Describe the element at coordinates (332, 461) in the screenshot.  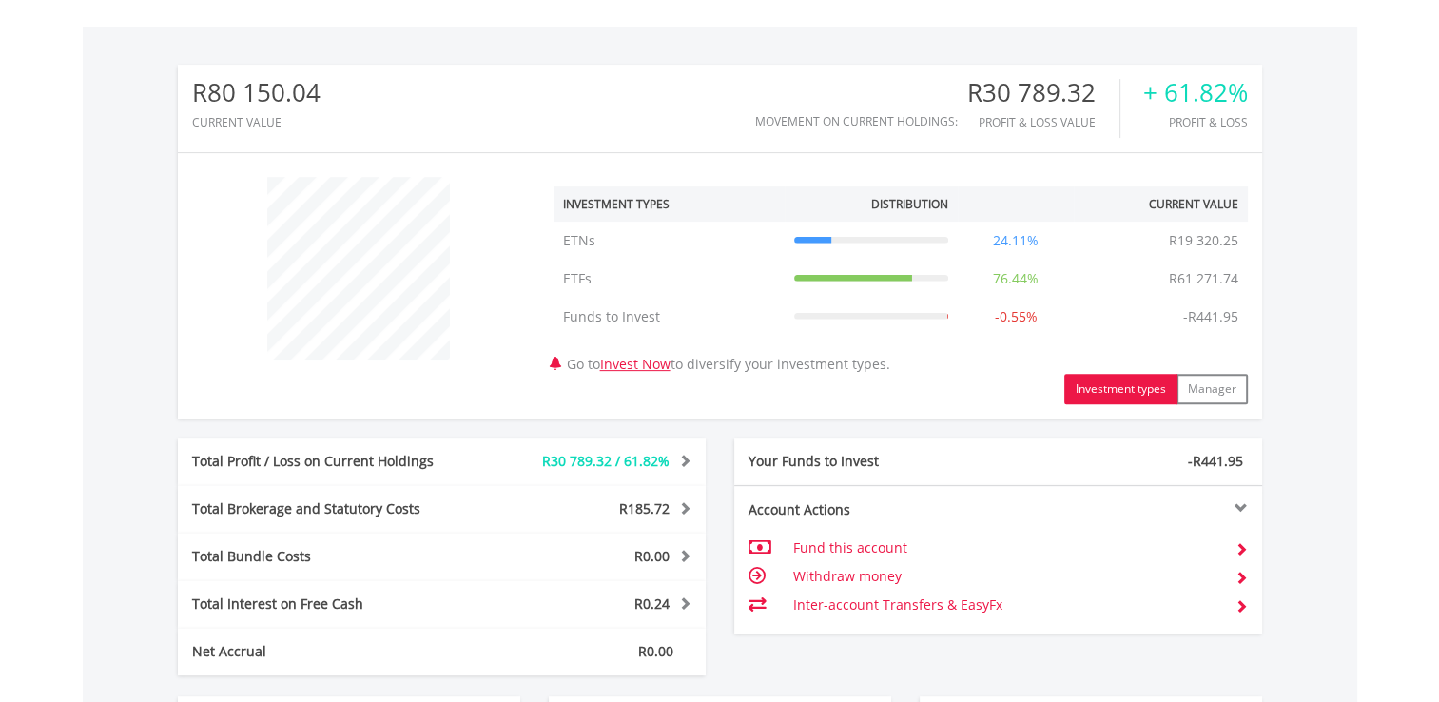
I see `div: Total Profit / Loss on Current Holdings` at that location.